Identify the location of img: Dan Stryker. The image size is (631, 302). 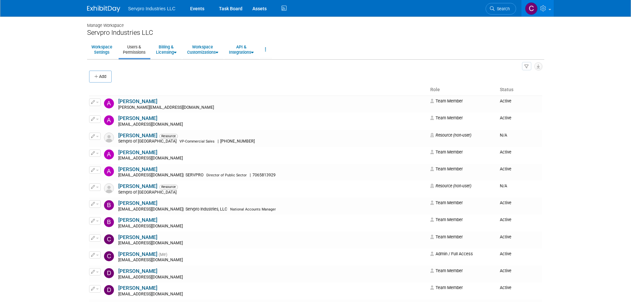
(109, 290).